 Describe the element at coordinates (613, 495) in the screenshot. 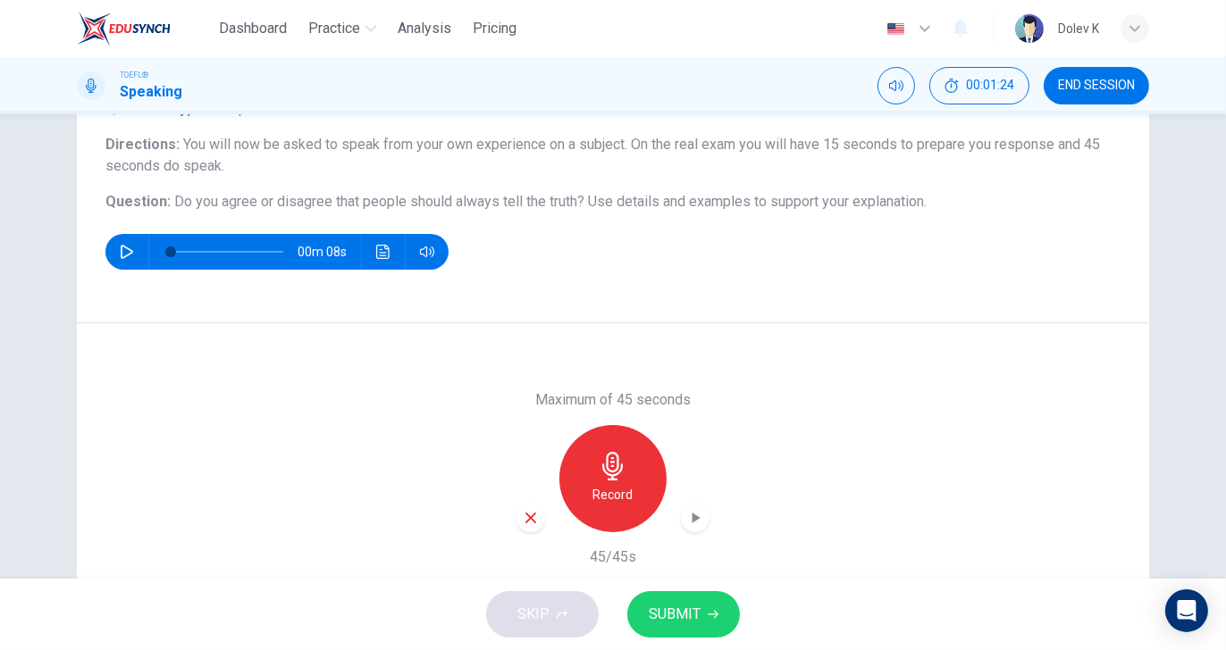

I see `h6: Record` at that location.